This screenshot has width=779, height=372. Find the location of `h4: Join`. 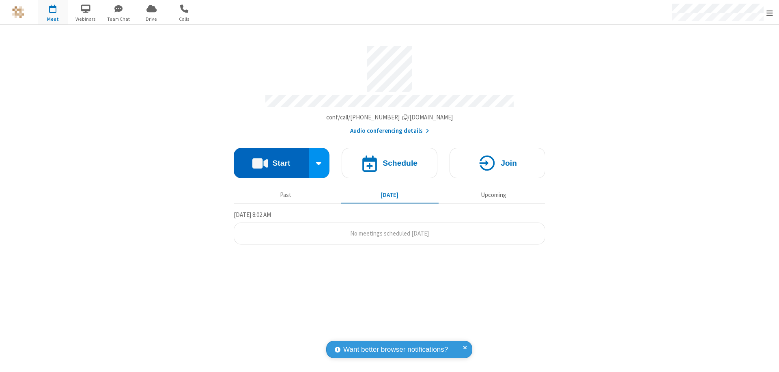

h4: Join is located at coordinates (509, 163).